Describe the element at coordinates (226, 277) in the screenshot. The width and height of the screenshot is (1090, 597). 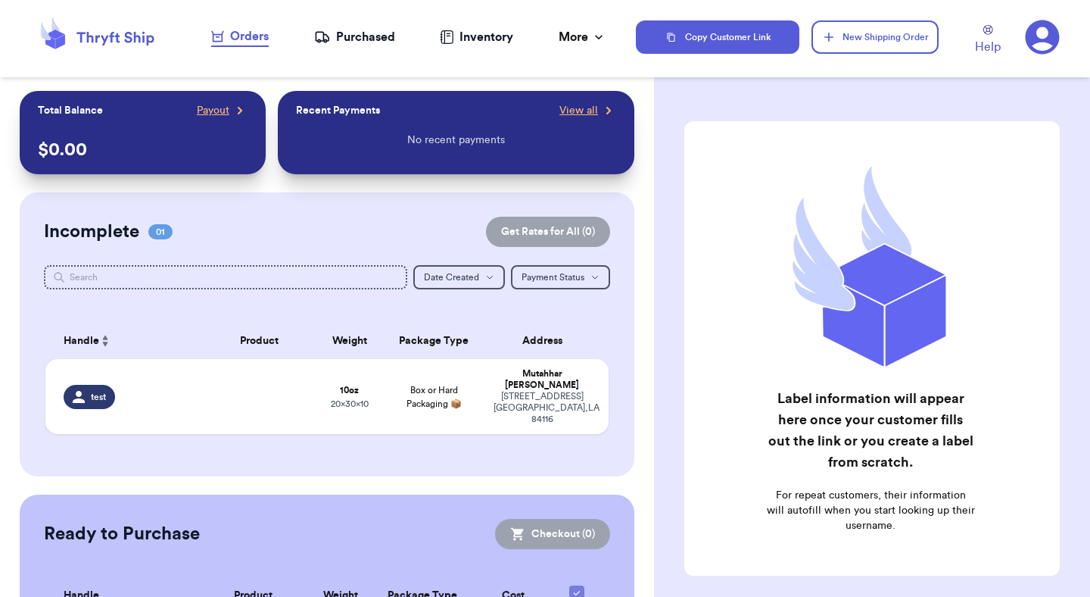
I see `input: Search` at that location.